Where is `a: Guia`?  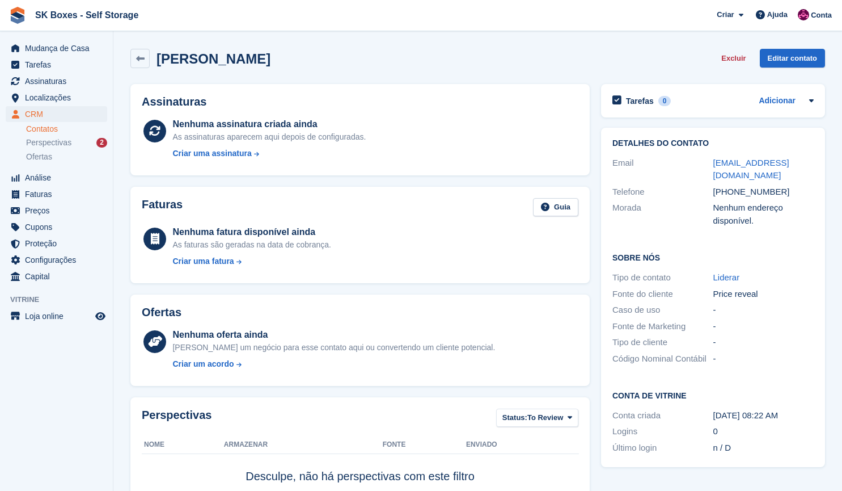
a: Guia is located at coordinates (556, 207).